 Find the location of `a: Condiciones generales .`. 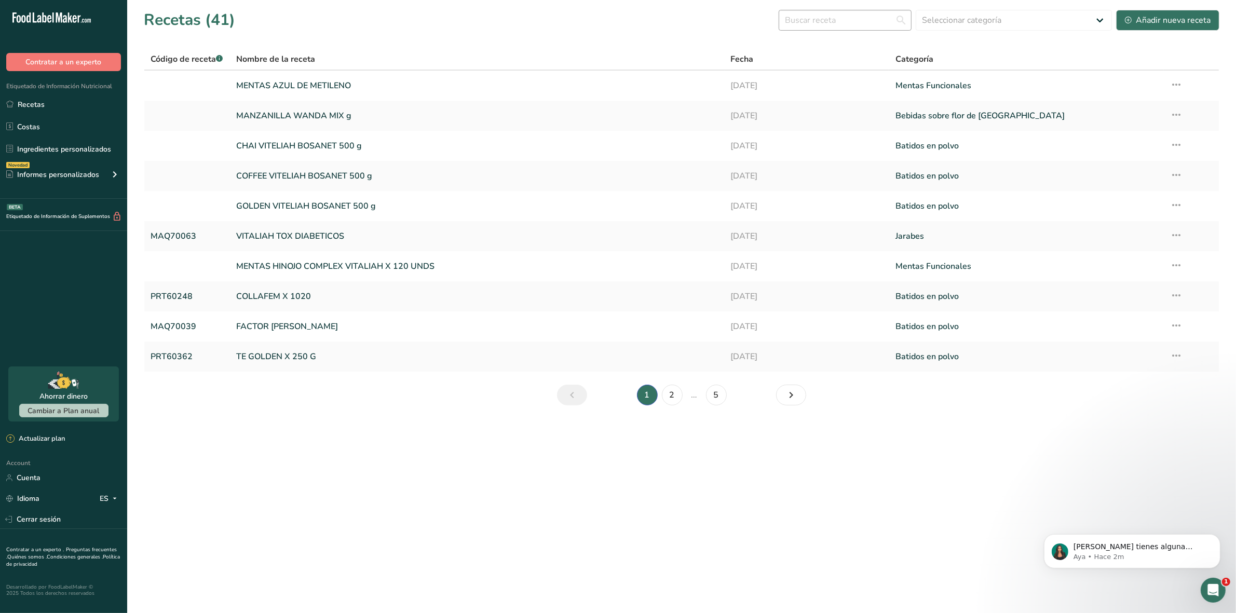

a: Condiciones generales . is located at coordinates (75, 557).